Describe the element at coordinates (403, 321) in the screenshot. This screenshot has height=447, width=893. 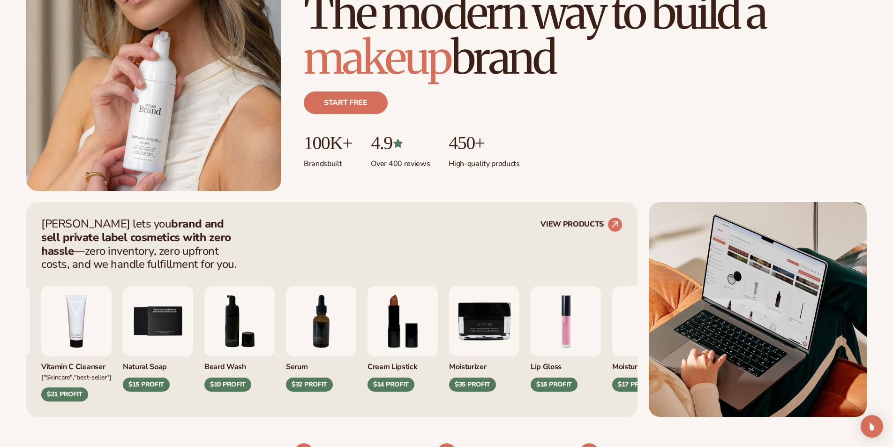
I see `img: Luxury cream lipstick.` at that location.